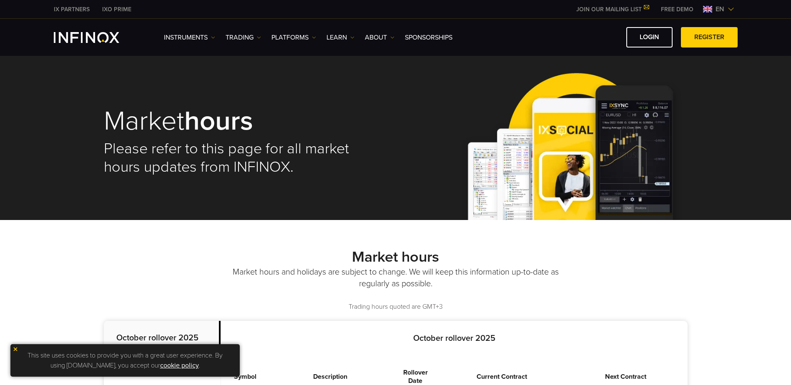 The height and width of the screenshot is (385, 791). Describe the element at coordinates (15, 349) in the screenshot. I see `img: yellow close icon` at that location.